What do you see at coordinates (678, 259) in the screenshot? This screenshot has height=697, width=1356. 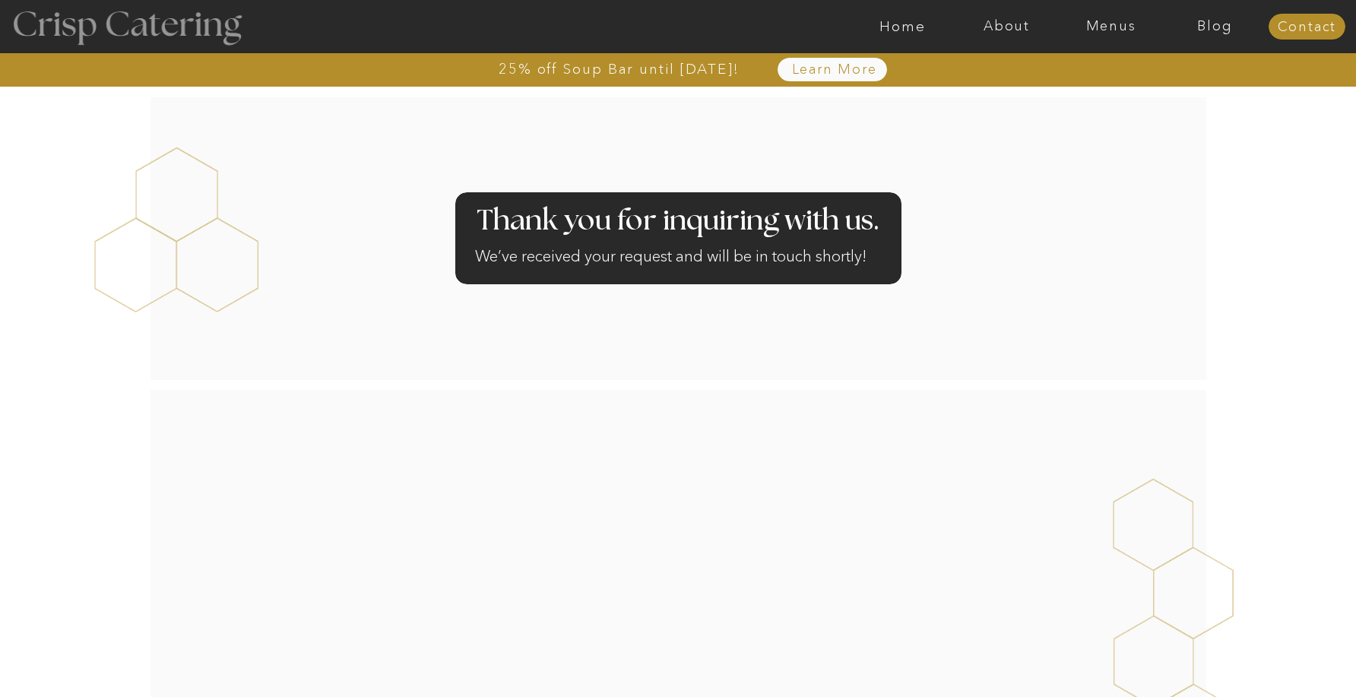 I see `h2: We’ve received your request and will be in touch shortly!` at bounding box center [678, 259].